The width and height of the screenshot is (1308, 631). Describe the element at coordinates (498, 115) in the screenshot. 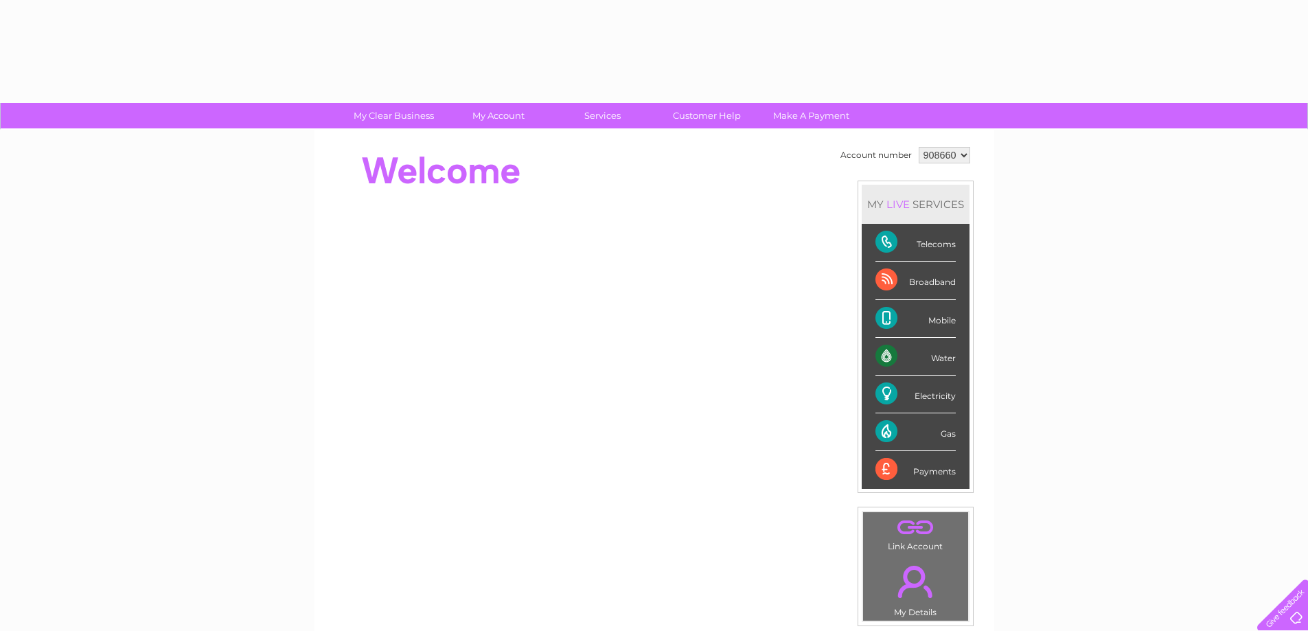

I see `a: My Account` at that location.